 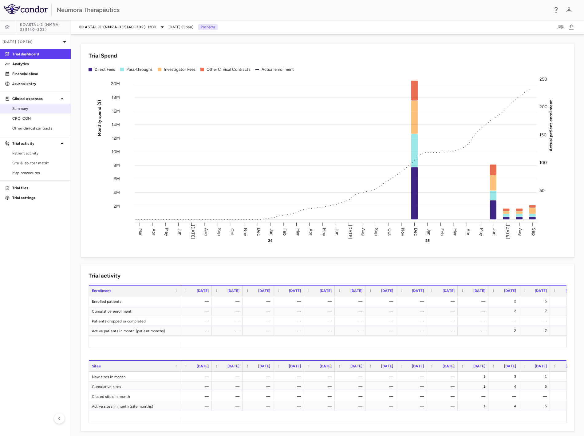 I want to click on div: New sites in month, so click(x=135, y=376).